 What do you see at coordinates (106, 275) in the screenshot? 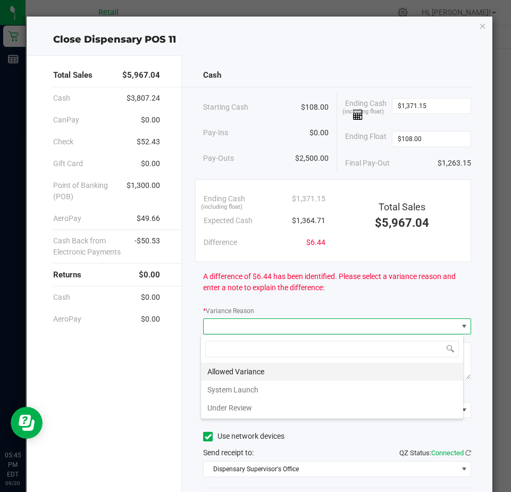
I see `div: Returns` at bounding box center [106, 275].